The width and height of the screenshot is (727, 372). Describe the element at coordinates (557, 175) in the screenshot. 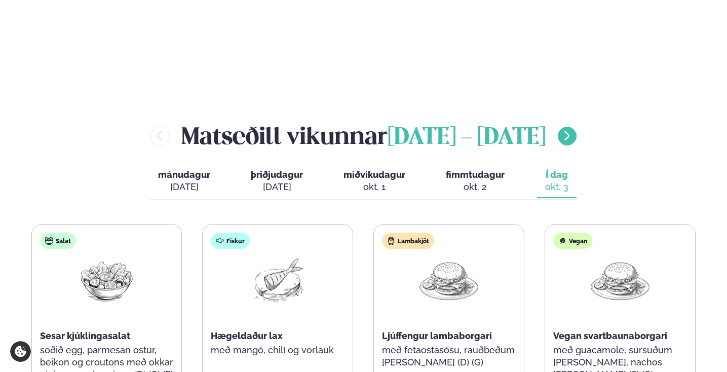

I see `span: Í dag` at that location.